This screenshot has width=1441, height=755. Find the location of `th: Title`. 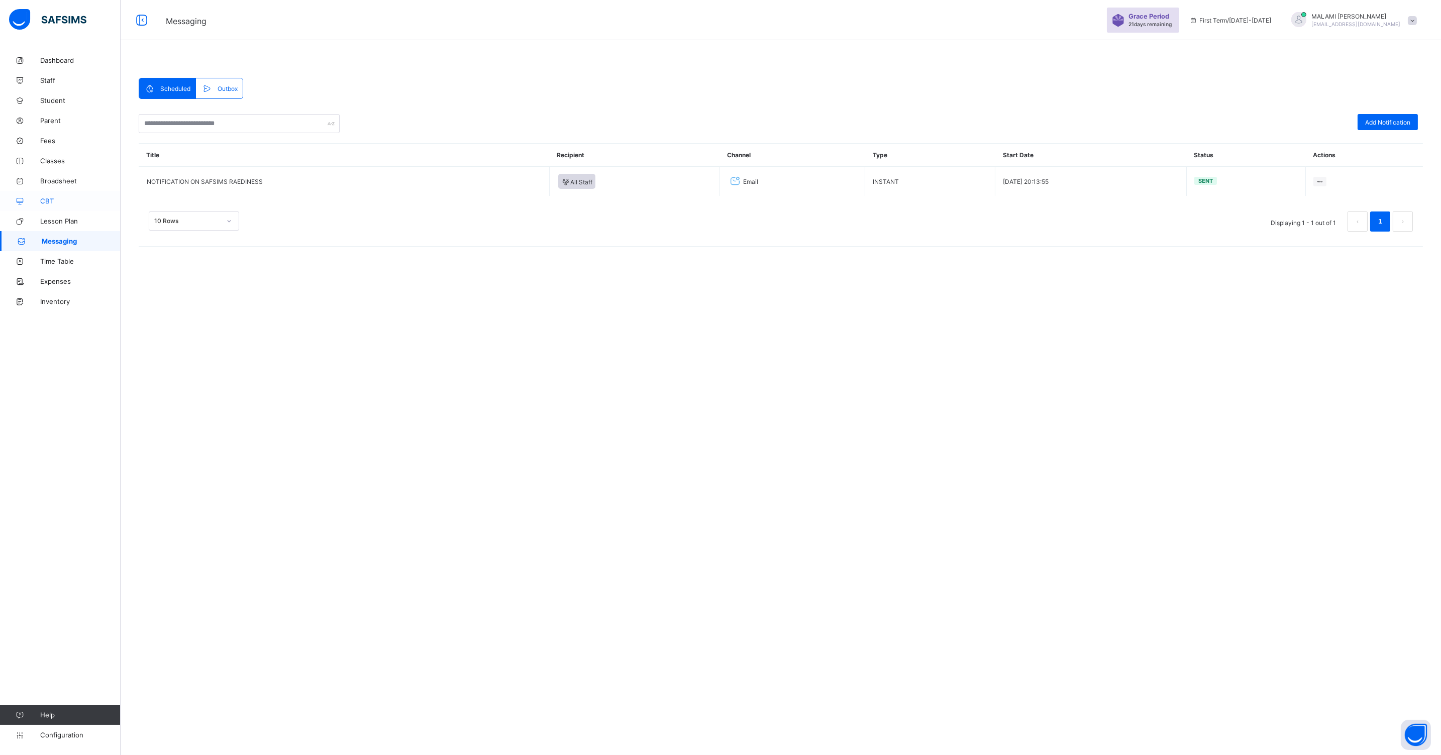

th: Title is located at coordinates (344, 155).